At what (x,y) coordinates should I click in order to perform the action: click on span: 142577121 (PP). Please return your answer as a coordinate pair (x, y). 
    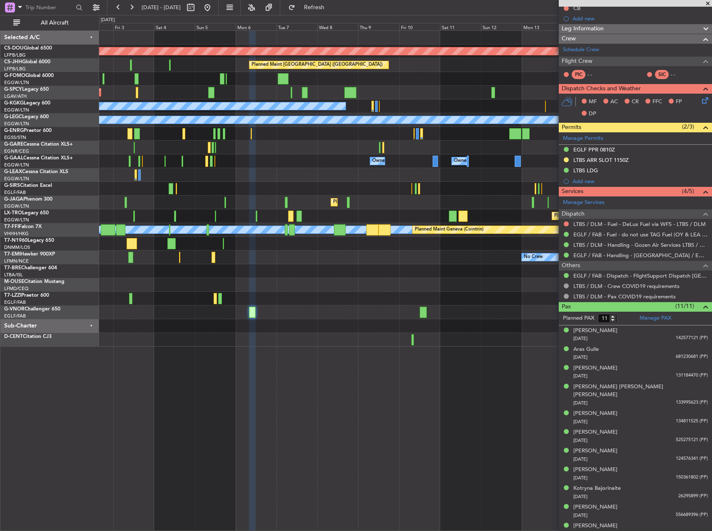
    Looking at the image, I should click on (691, 338).